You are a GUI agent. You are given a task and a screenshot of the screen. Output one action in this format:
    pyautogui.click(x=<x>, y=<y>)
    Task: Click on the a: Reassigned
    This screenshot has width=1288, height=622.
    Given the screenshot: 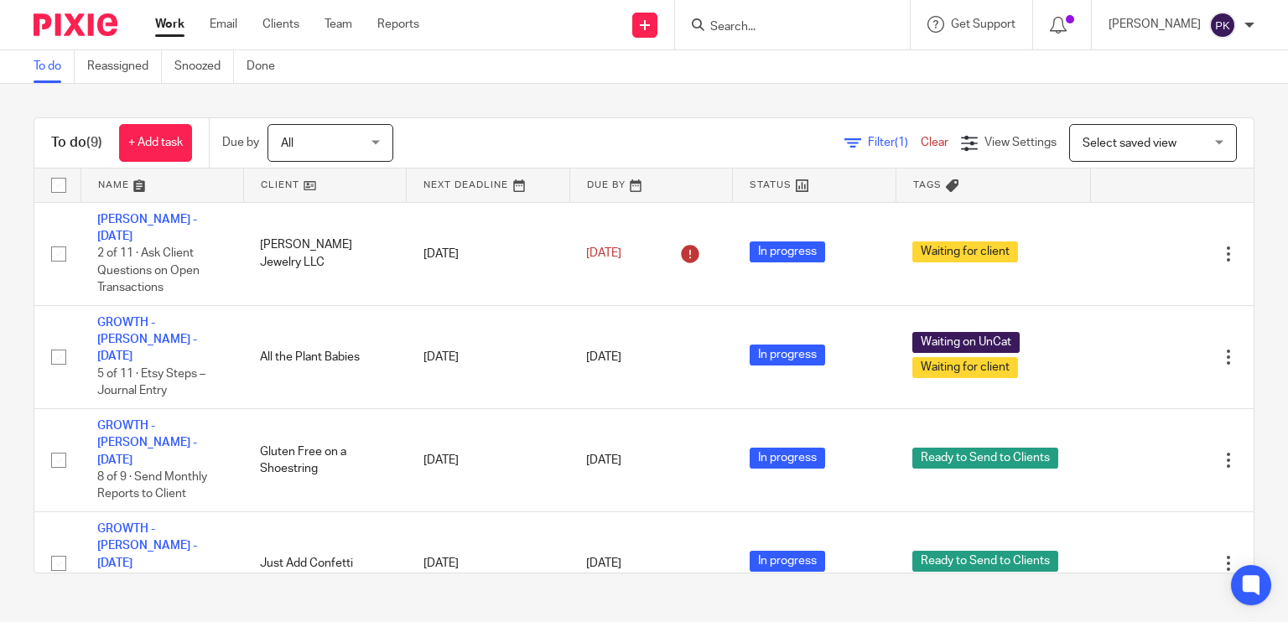 What is the action you would take?
    pyautogui.click(x=124, y=66)
    